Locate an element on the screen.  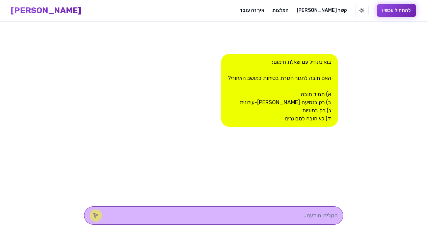
a: איך זה עובד is located at coordinates (252, 10).